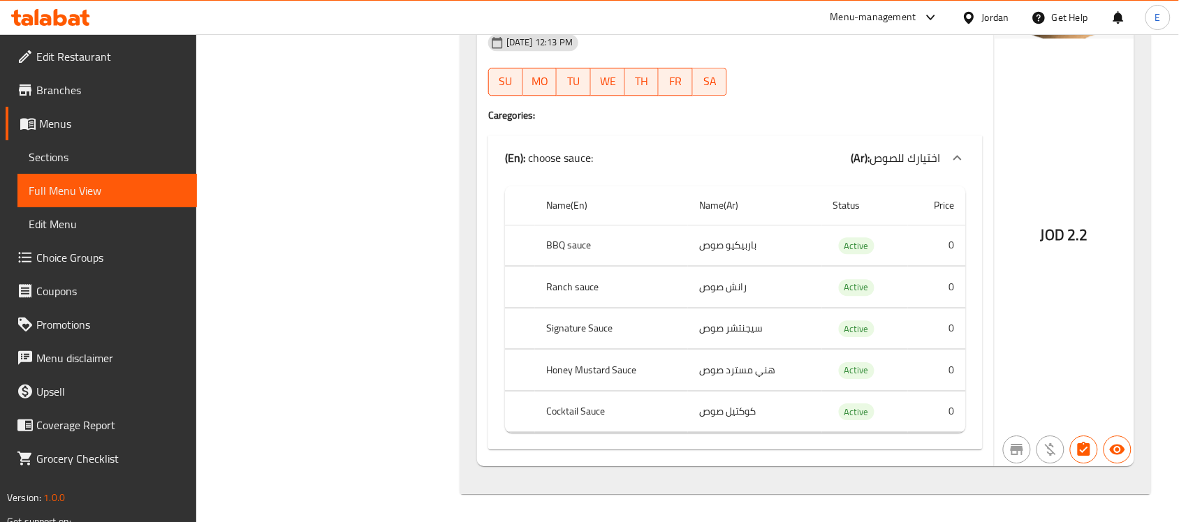  Describe the element at coordinates (540, 81) in the screenshot. I see `span: MO` at that location.